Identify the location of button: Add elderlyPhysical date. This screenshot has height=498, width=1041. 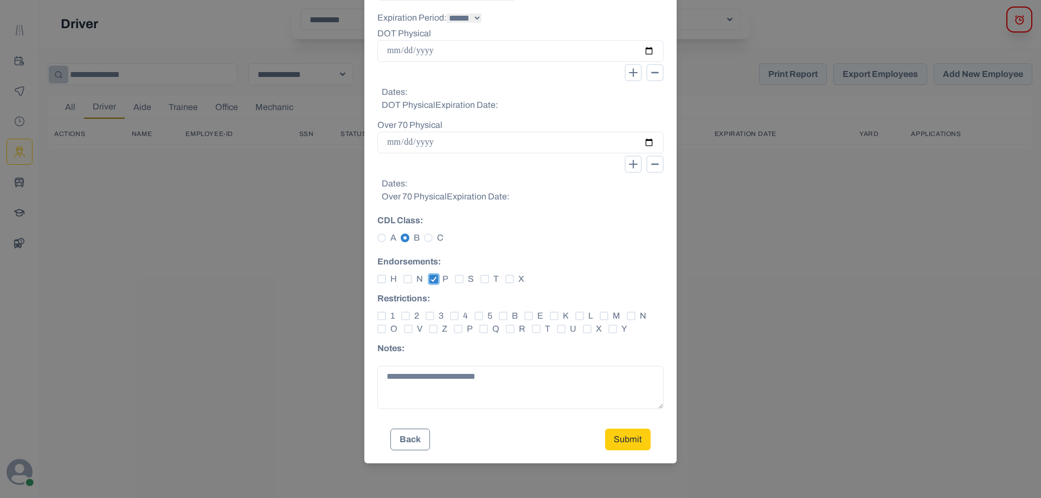
(633, 164).